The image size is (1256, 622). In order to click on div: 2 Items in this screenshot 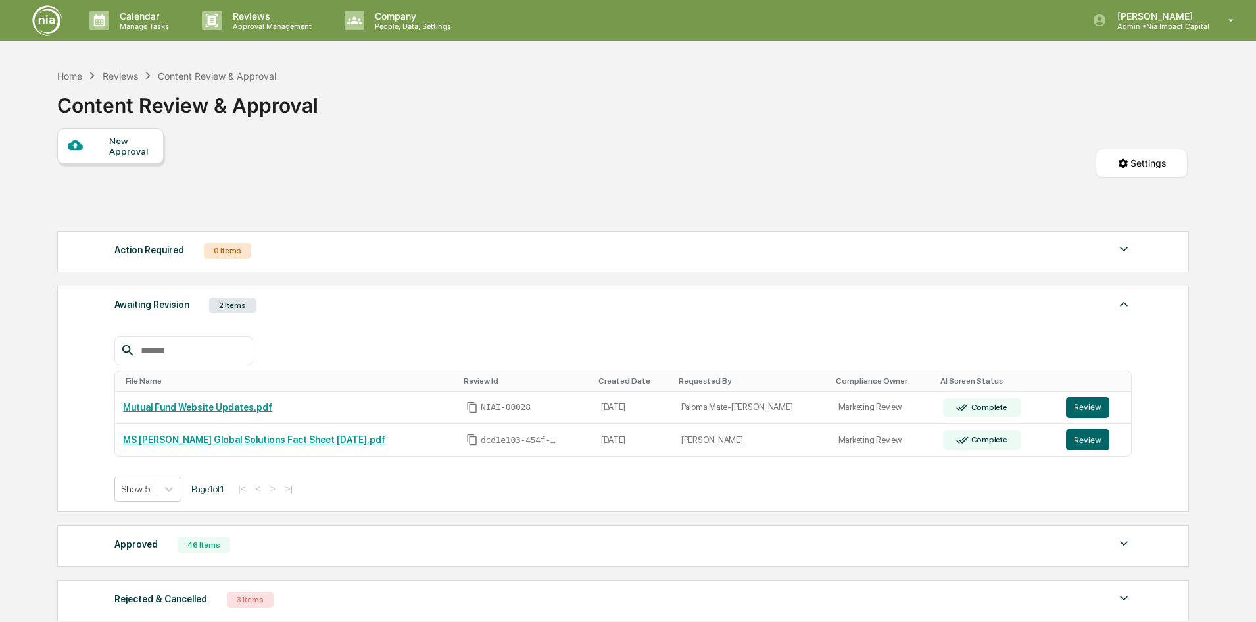, I will do `click(232, 305)`.